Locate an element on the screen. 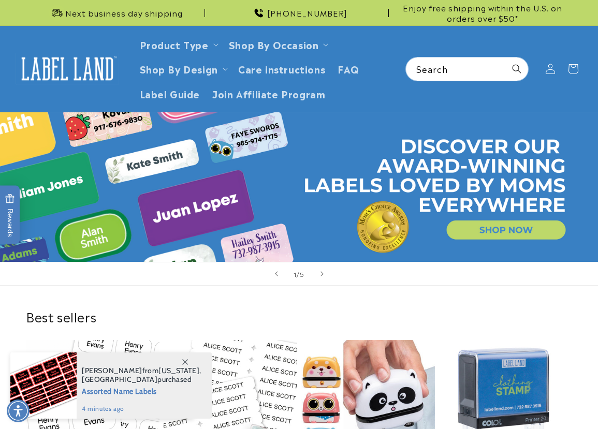 The image size is (598, 429). button: Next slide is located at coordinates (322, 274).